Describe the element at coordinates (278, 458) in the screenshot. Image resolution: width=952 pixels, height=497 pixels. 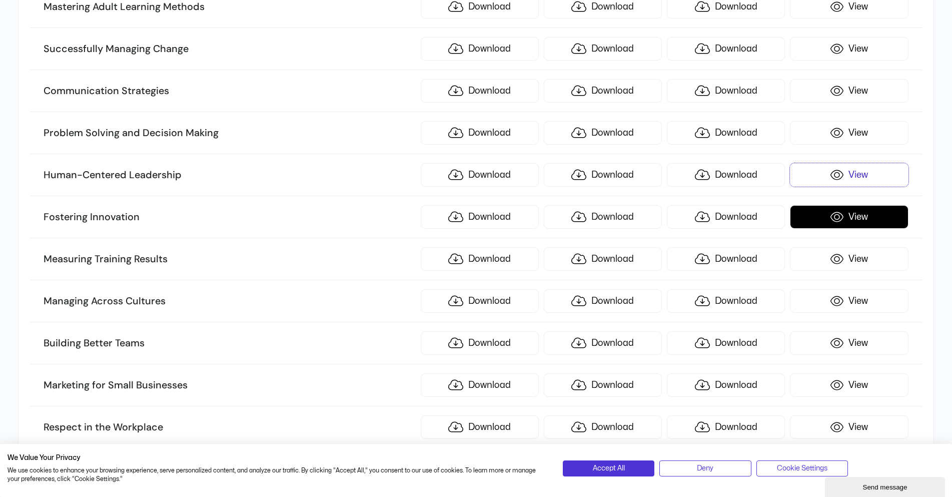
I see `h2: We Value Your Privacy` at that location.